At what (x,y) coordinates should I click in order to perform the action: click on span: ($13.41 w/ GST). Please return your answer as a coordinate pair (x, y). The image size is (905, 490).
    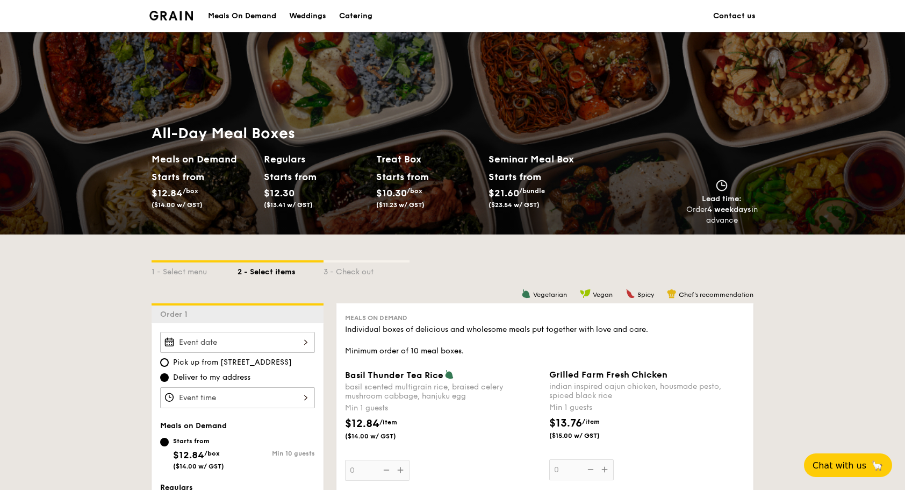
    Looking at the image, I should click on (288, 205).